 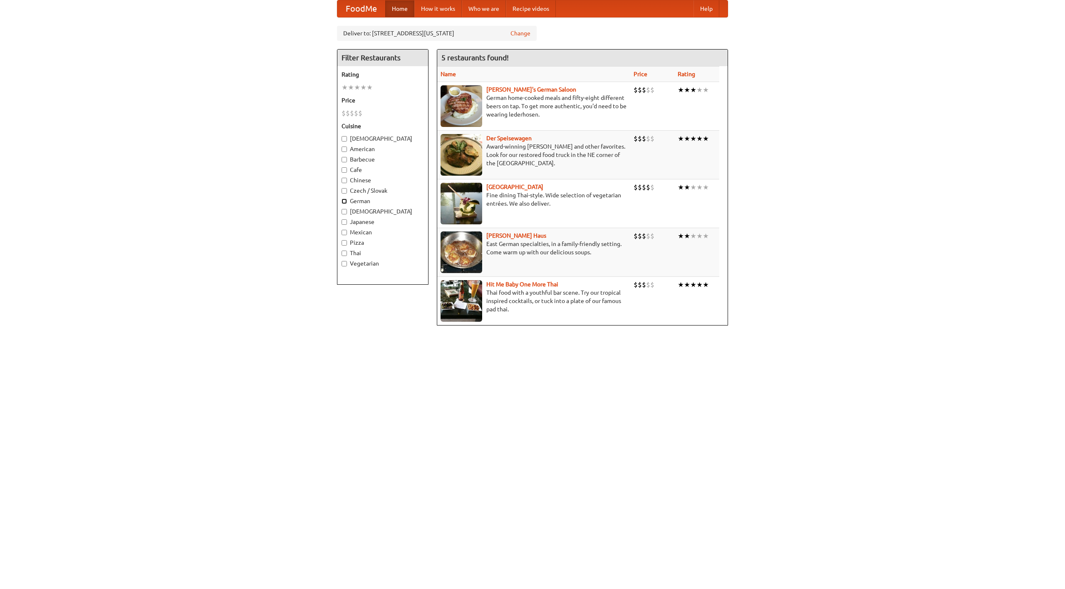 I want to click on h4: Filter Restaurants, so click(x=383, y=58).